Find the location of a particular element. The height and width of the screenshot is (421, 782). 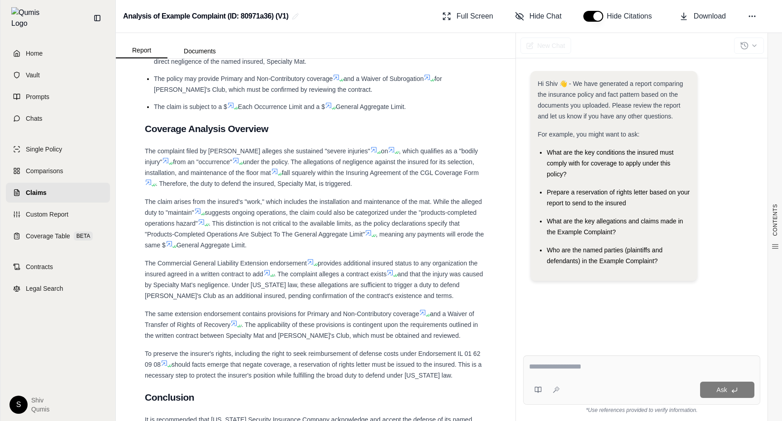

button: Collapse sidebar is located at coordinates (97, 18).